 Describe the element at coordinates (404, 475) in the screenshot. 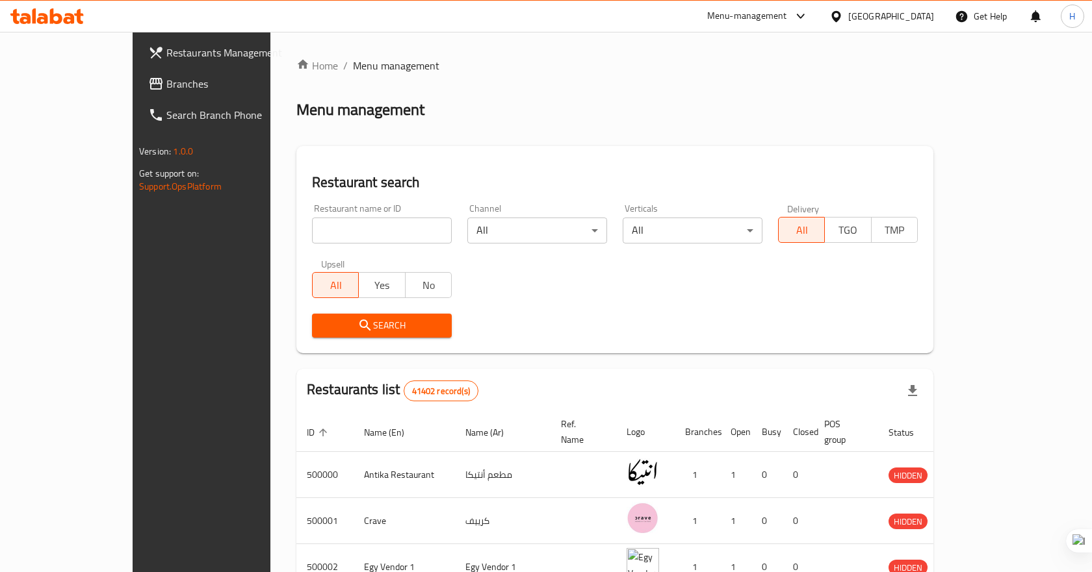

I see `td: Antika Restaurant` at that location.